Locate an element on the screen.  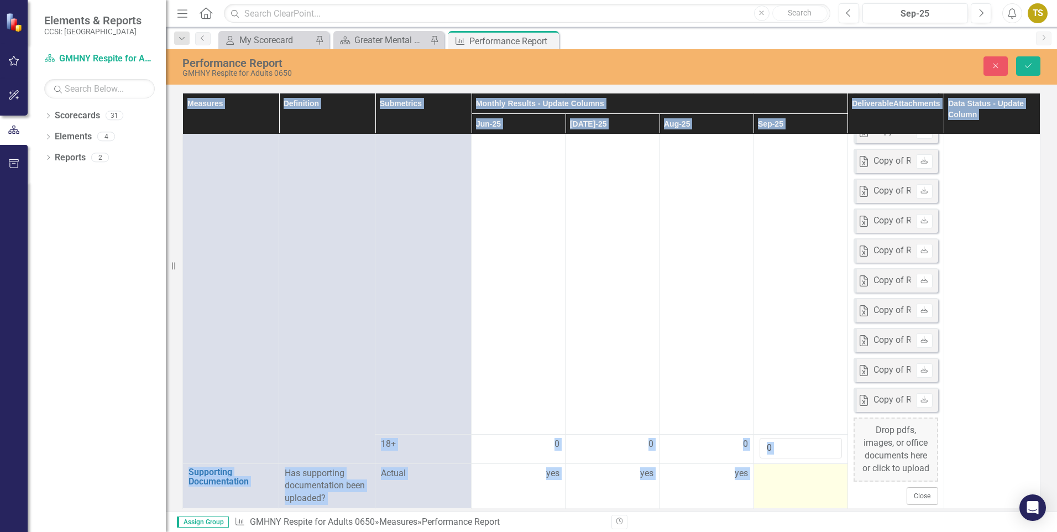
span: Search is located at coordinates (799, 13).